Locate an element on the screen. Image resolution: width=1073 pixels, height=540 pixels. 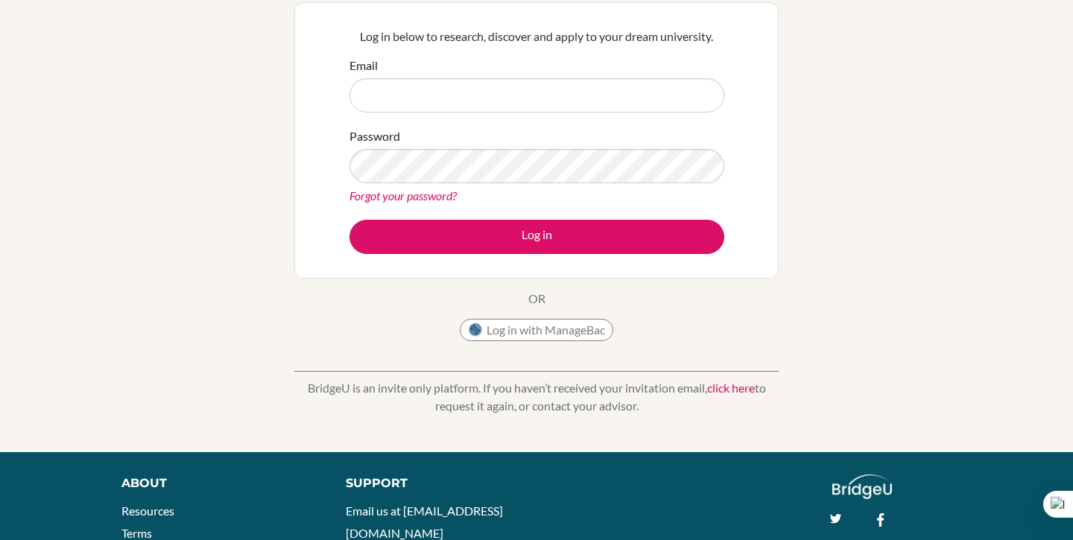
a: Forgot your password? is located at coordinates (403, 195).